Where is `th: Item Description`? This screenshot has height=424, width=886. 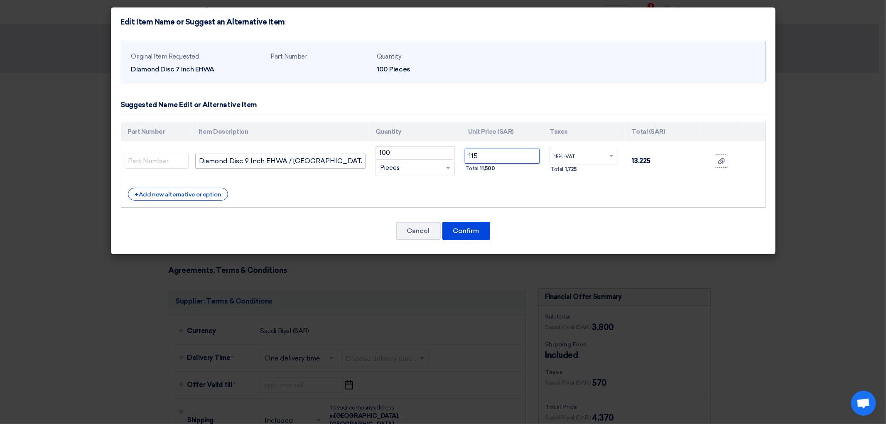 th: Item Description is located at coordinates (281, 132).